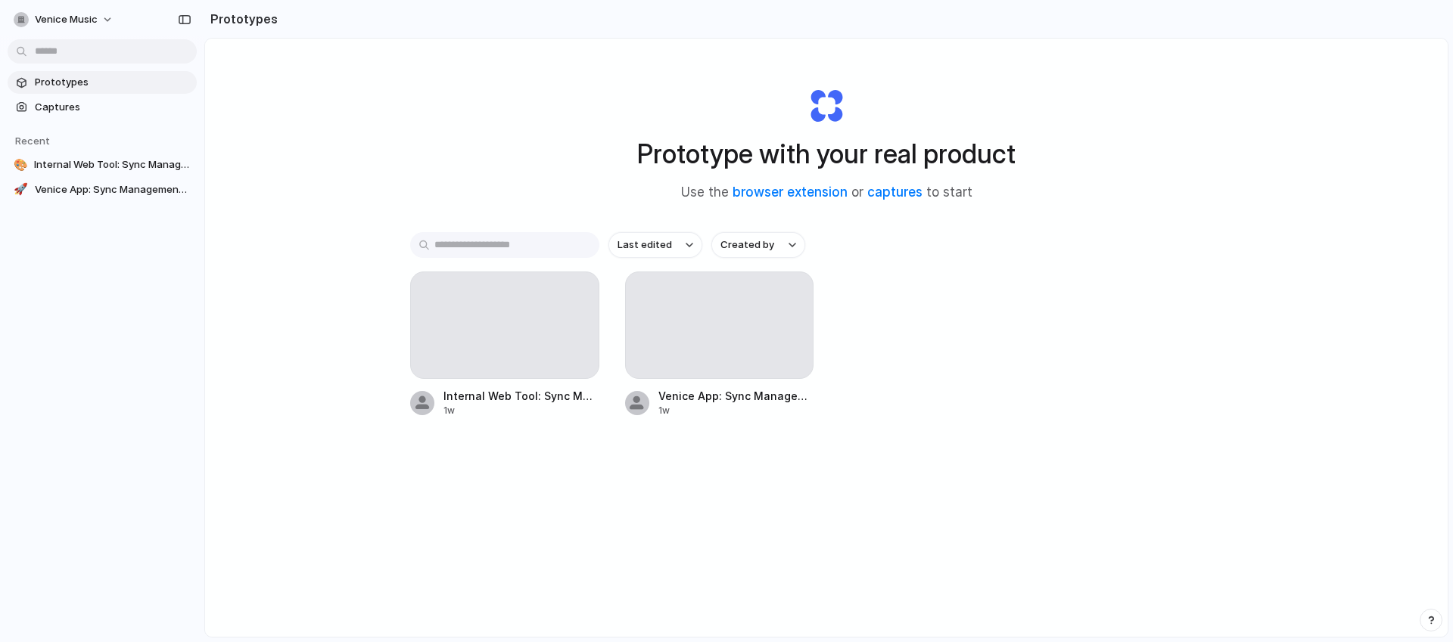 Image resolution: width=1453 pixels, height=642 pixels. What do you see at coordinates (826, 193) in the screenshot?
I see `span: Use the or to start` at bounding box center [826, 193].